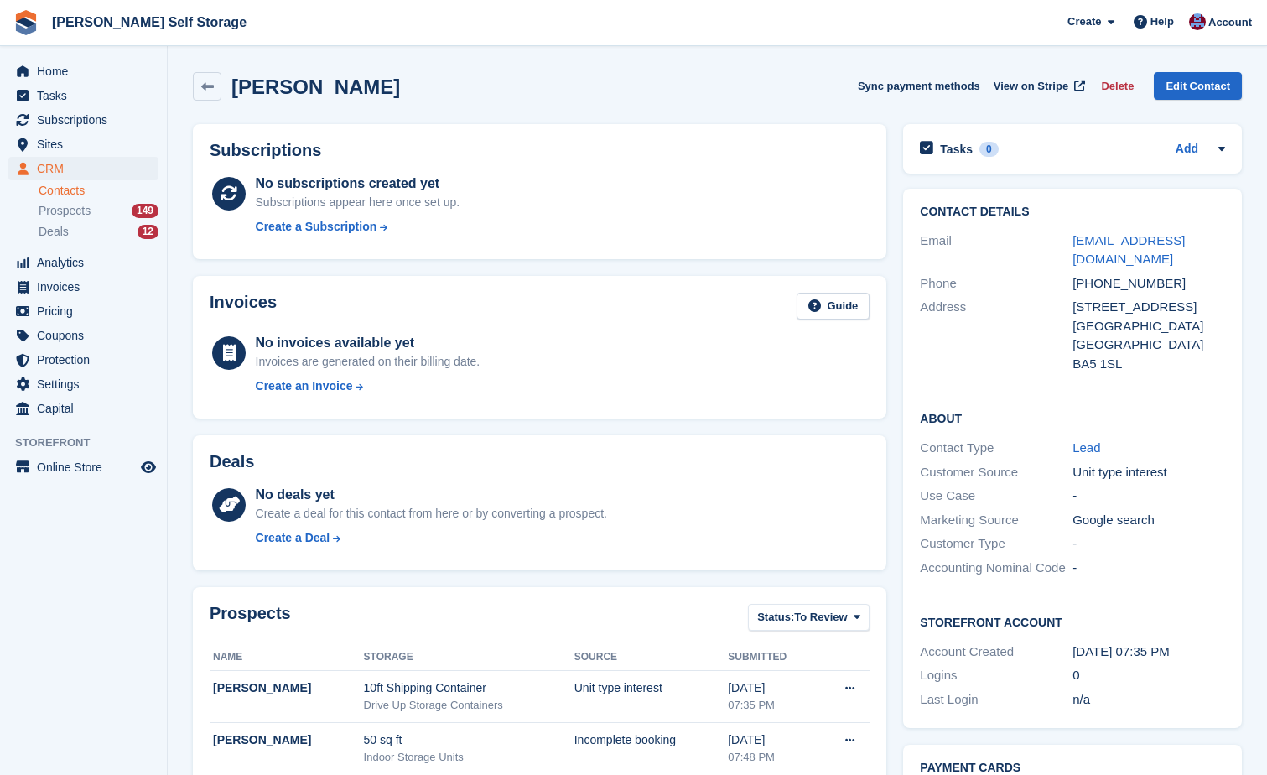 The image size is (1267, 775). Describe the element at coordinates (87, 71) in the screenshot. I see `span: Home` at that location.